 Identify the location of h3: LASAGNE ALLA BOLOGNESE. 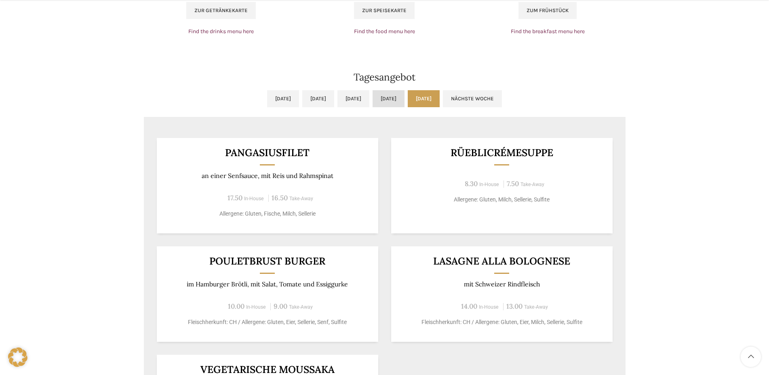
(501, 261).